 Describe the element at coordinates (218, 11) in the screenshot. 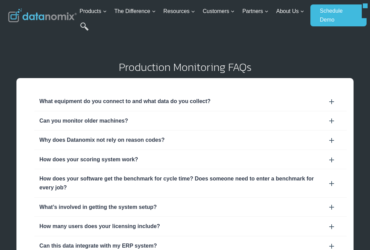

I see `span: Customers` at that location.